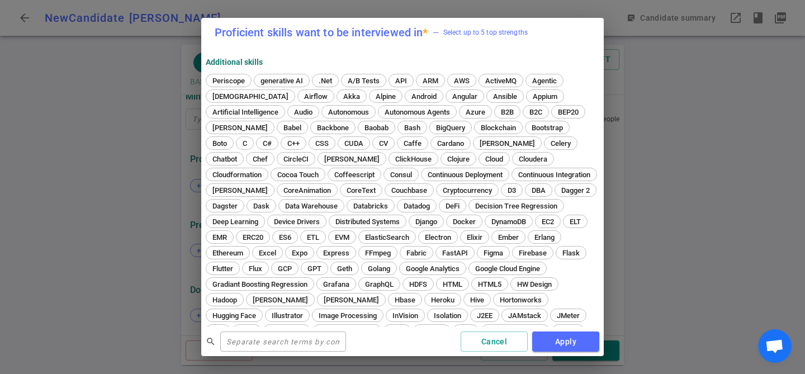  Describe the element at coordinates (458, 159) in the screenshot. I see `span: Clojure` at that location.